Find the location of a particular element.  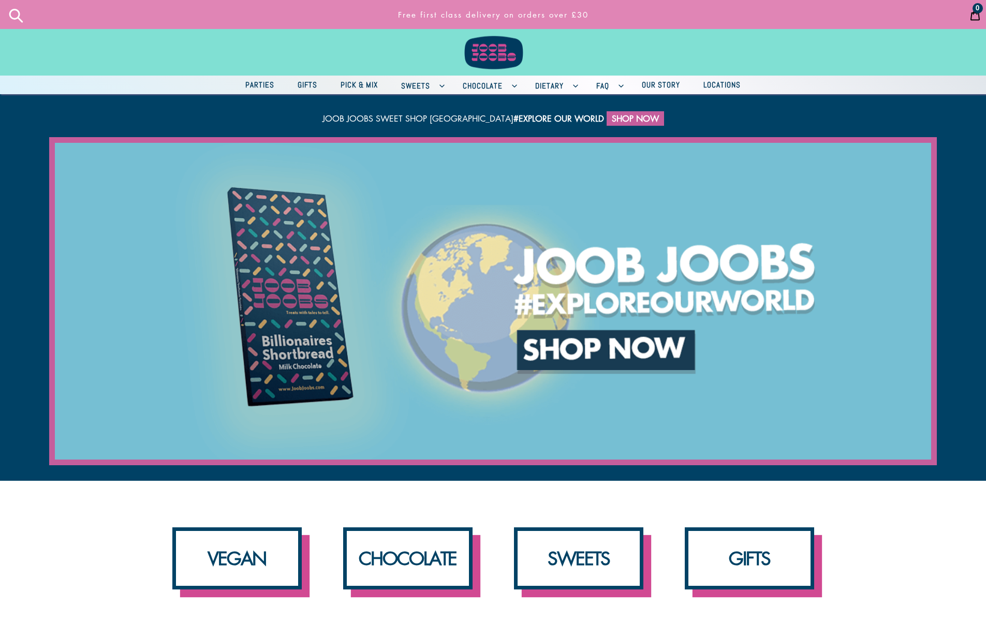

span: Dietary is located at coordinates (549, 85).